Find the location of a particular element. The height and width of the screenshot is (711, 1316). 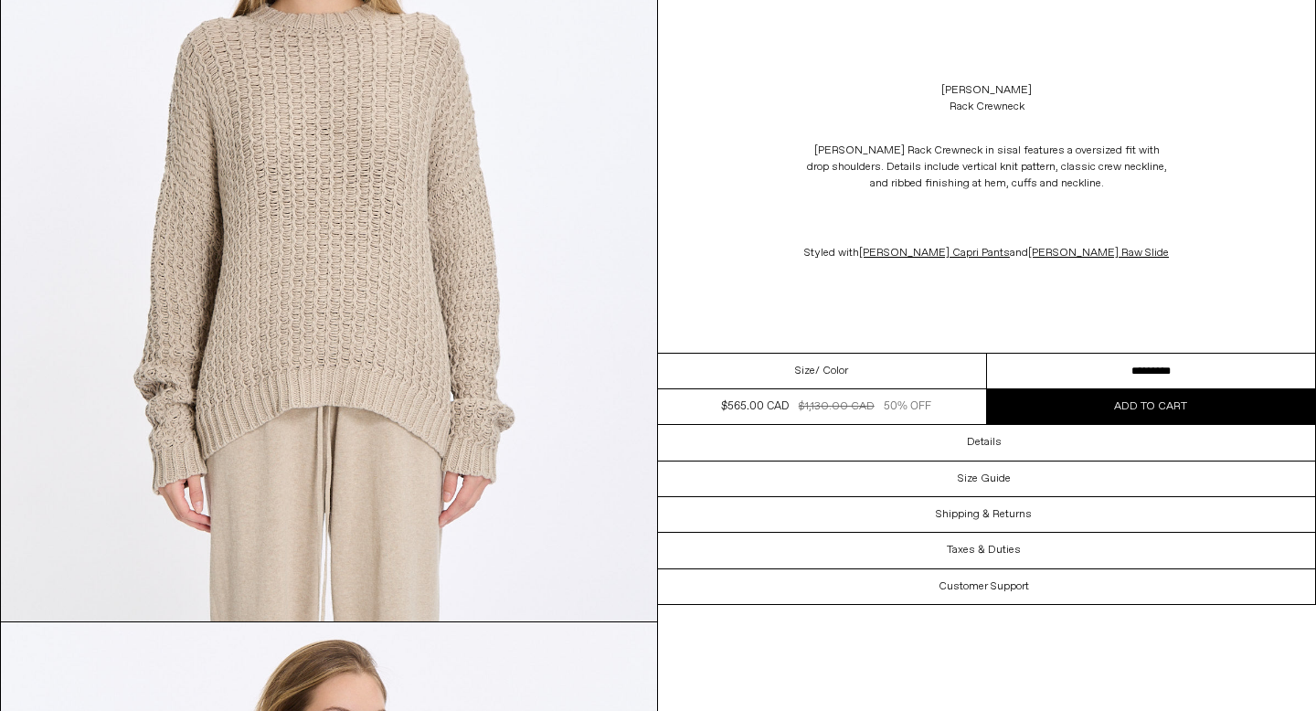

h3: Size Guide is located at coordinates (984, 479).